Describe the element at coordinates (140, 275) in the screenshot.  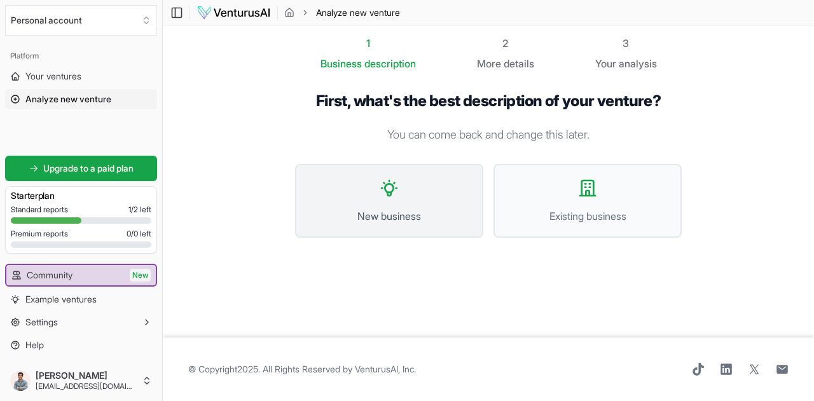
I see `span: New` at that location.